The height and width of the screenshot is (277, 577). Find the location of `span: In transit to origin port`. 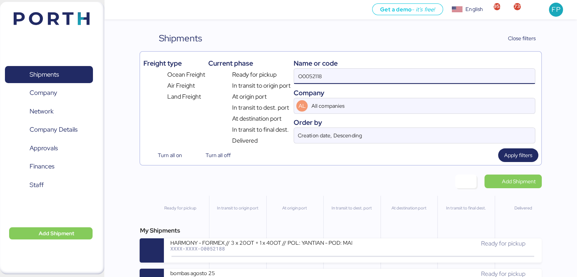

span: In transit to origin port is located at coordinates (262, 86).